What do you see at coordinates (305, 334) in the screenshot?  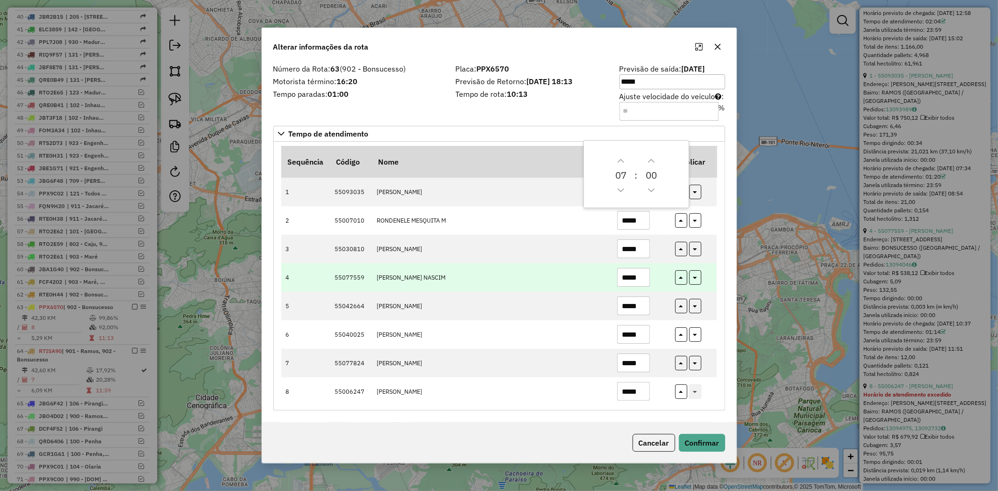 I see `td: 6` at bounding box center [305, 334].